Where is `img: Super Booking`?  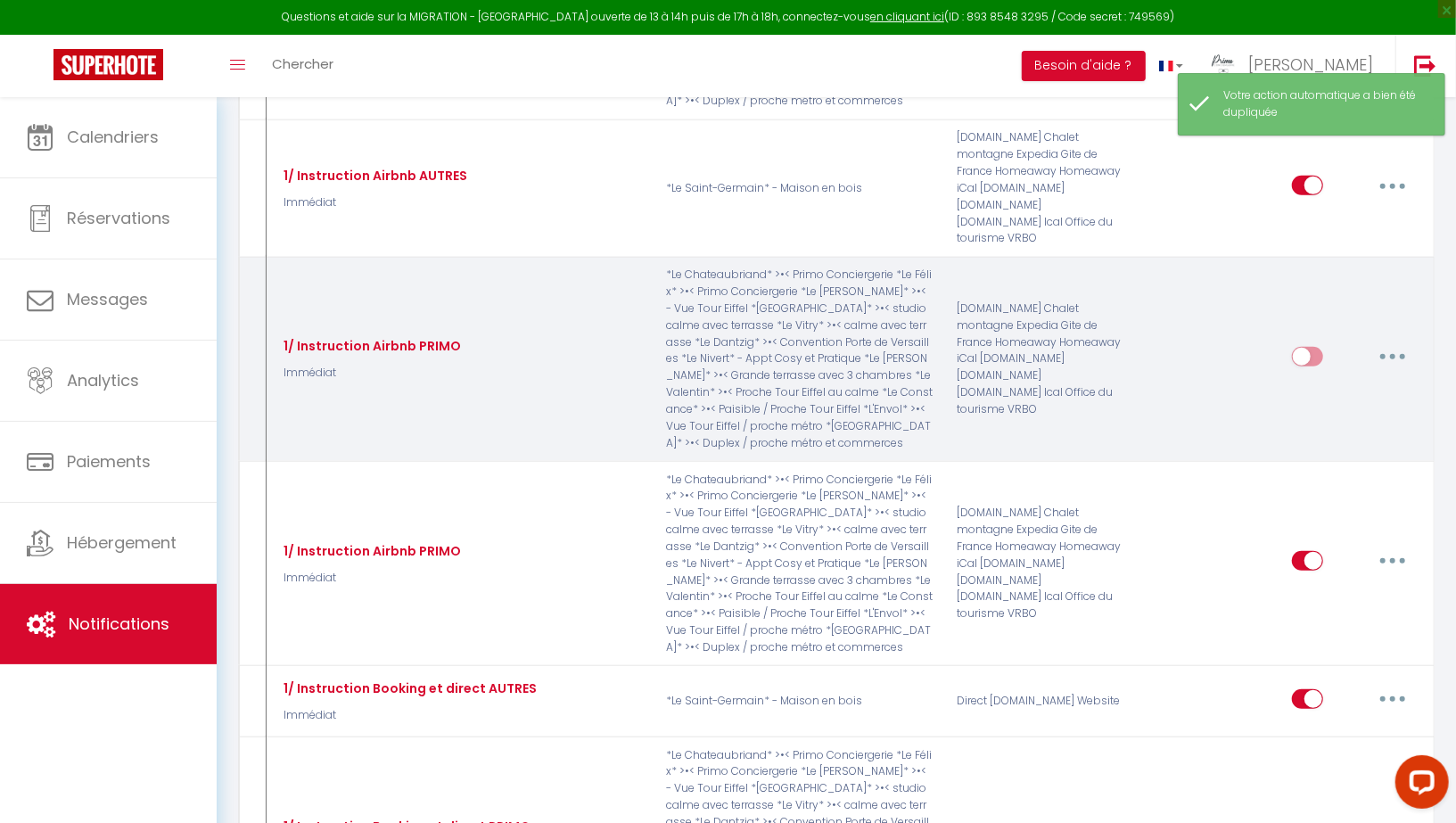 img: Super Booking is located at coordinates (108, 64).